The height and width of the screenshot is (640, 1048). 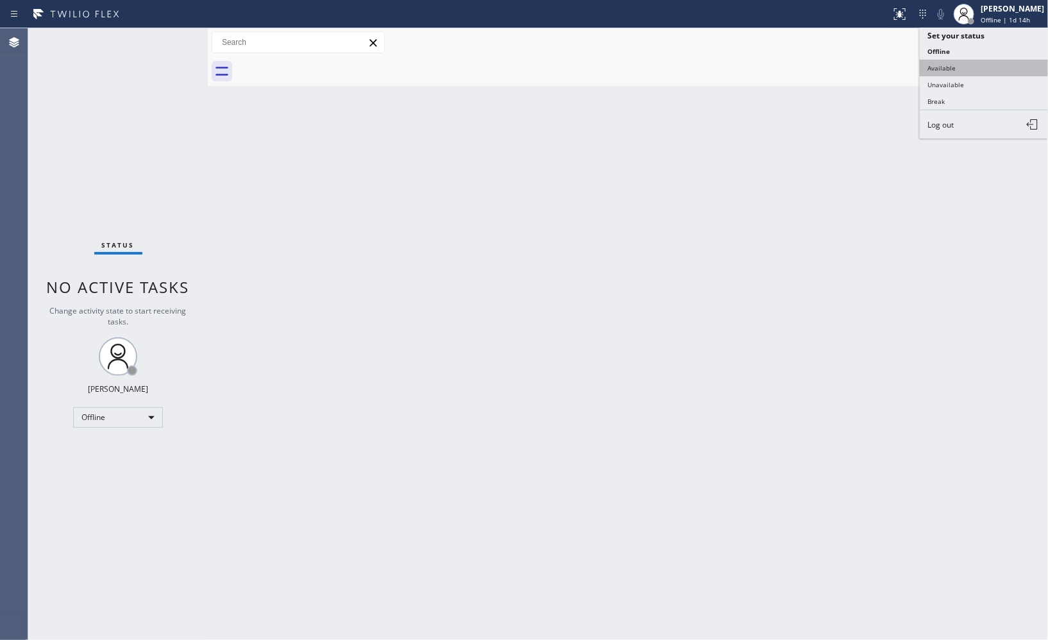 What do you see at coordinates (941, 14) in the screenshot?
I see `button: Mute` at bounding box center [941, 14].